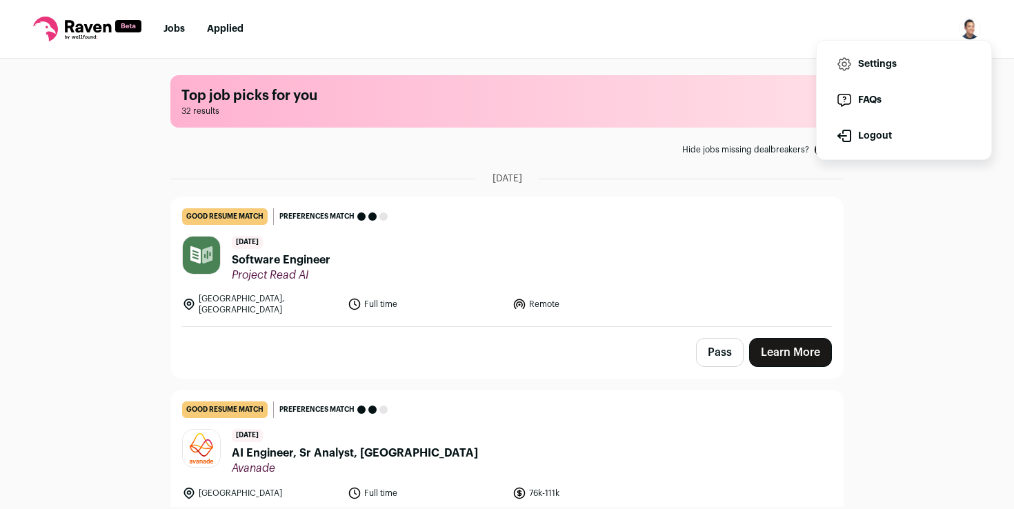 This screenshot has height=509, width=1014. I want to click on img: 636d9671dcf6b0c0f46371eddcaf315b0125cb6455dcacde96a4a6e333824690.jpg, so click(201, 448).